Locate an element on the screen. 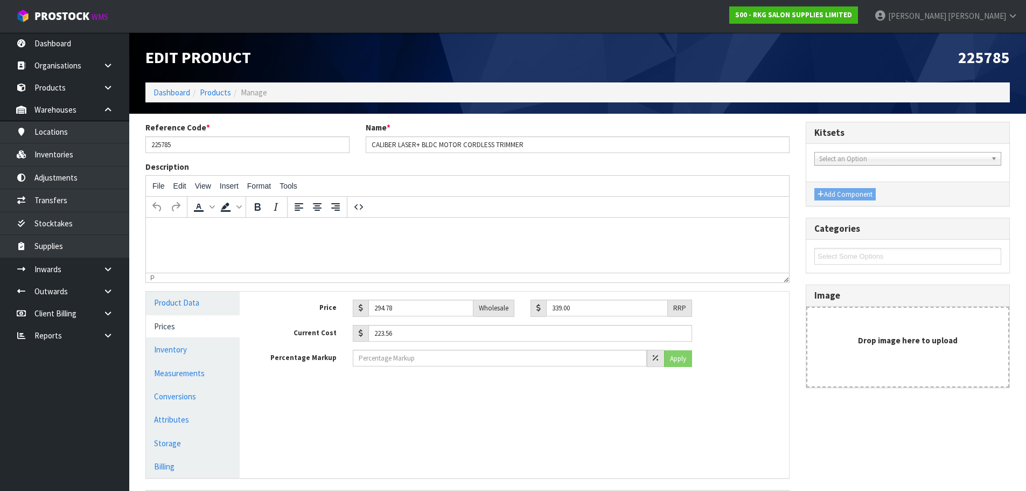 The image size is (1026, 491). a: Dashboard is located at coordinates (172, 92).